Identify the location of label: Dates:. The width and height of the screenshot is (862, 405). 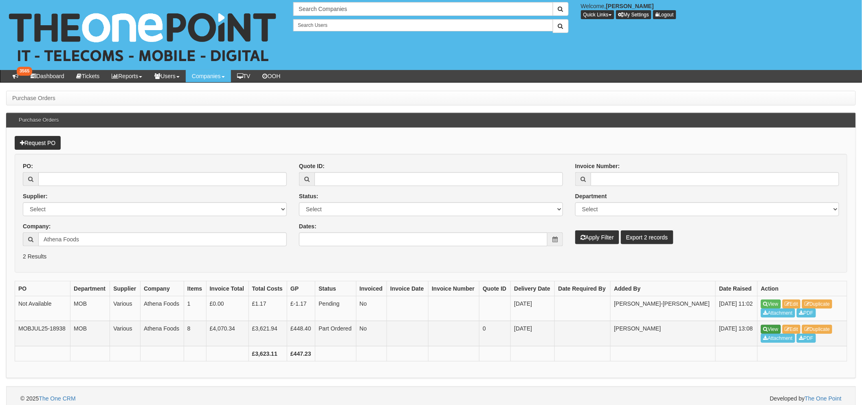
(308, 227).